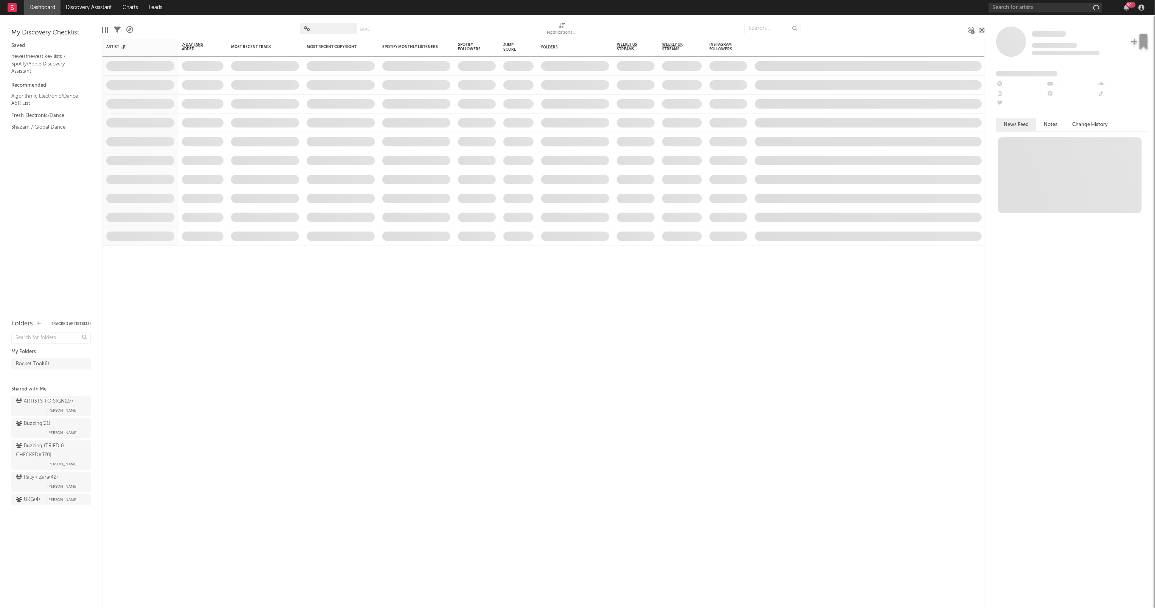 Image resolution: width=1155 pixels, height=608 pixels. What do you see at coordinates (51, 389) in the screenshot?
I see `div: Shared with Me` at bounding box center [51, 389].